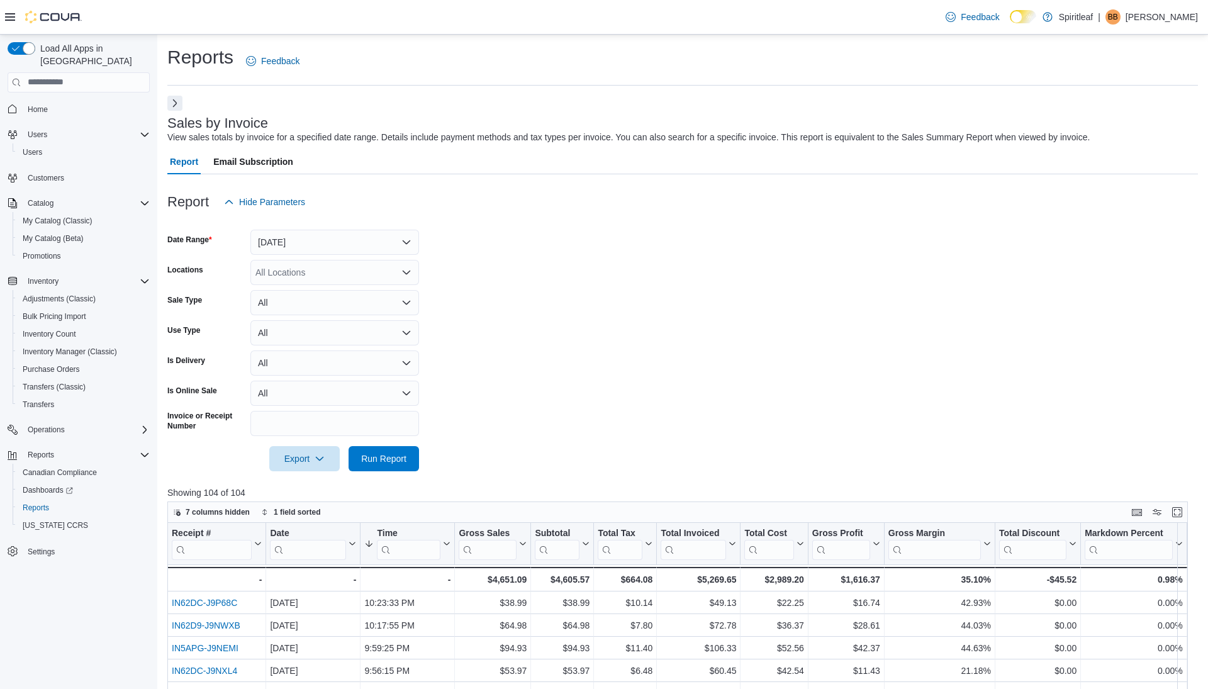 The width and height of the screenshot is (1208, 689). What do you see at coordinates (683, 493) in the screenshot?
I see `p: Showing 104 of 104` at bounding box center [683, 493].